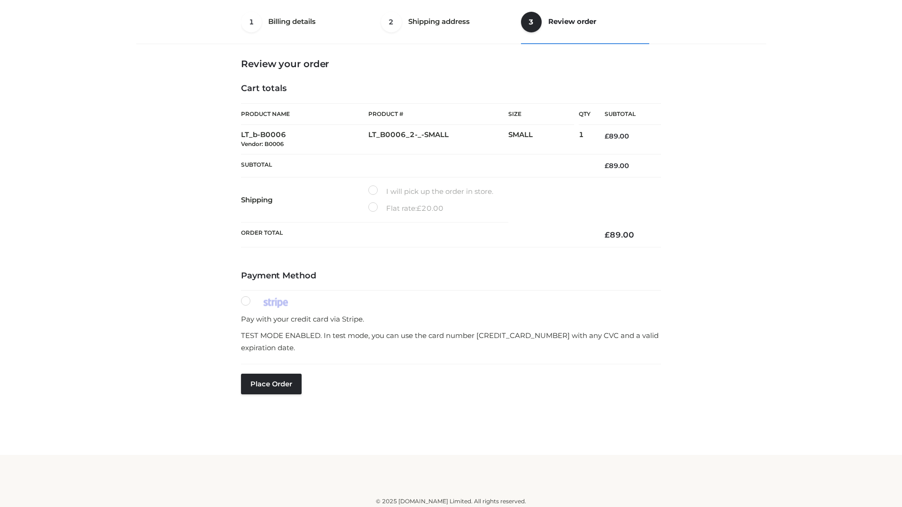 Image resolution: width=902 pixels, height=507 pixels. What do you see at coordinates (304, 200) in the screenshot?
I see `th: Shipping` at bounding box center [304, 200].